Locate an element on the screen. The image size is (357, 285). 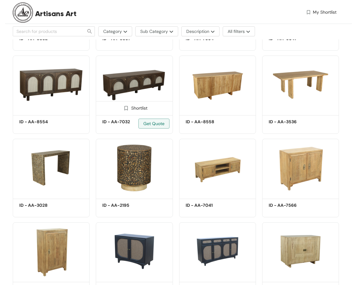
img: 3543fefc-233c-4ece-ac33-d30c5d404817 is located at coordinates (300, 168).